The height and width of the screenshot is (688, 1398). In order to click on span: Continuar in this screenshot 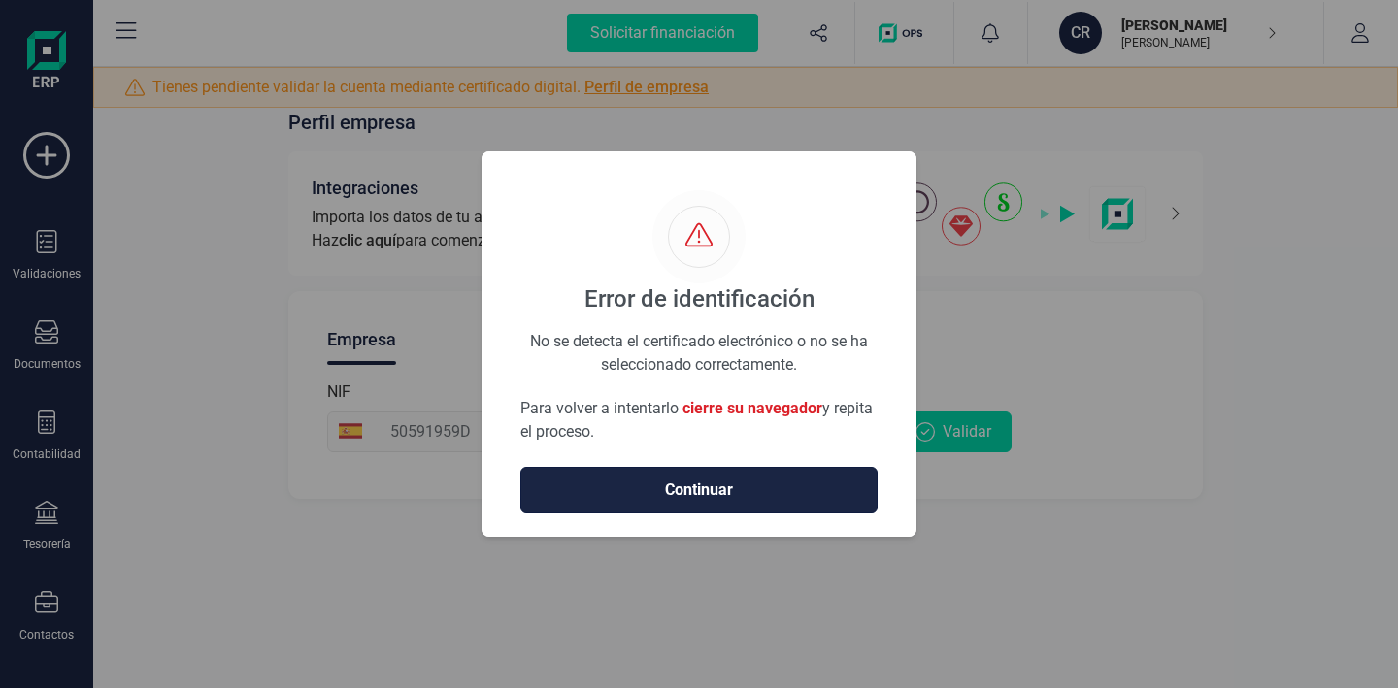, I will do `click(699, 490)`.